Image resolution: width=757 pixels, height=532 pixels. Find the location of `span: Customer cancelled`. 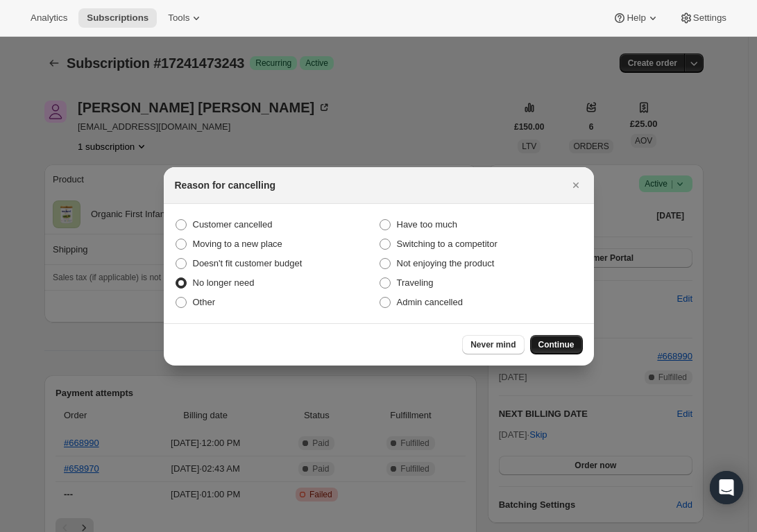

span: Customer cancelled is located at coordinates (232, 224).